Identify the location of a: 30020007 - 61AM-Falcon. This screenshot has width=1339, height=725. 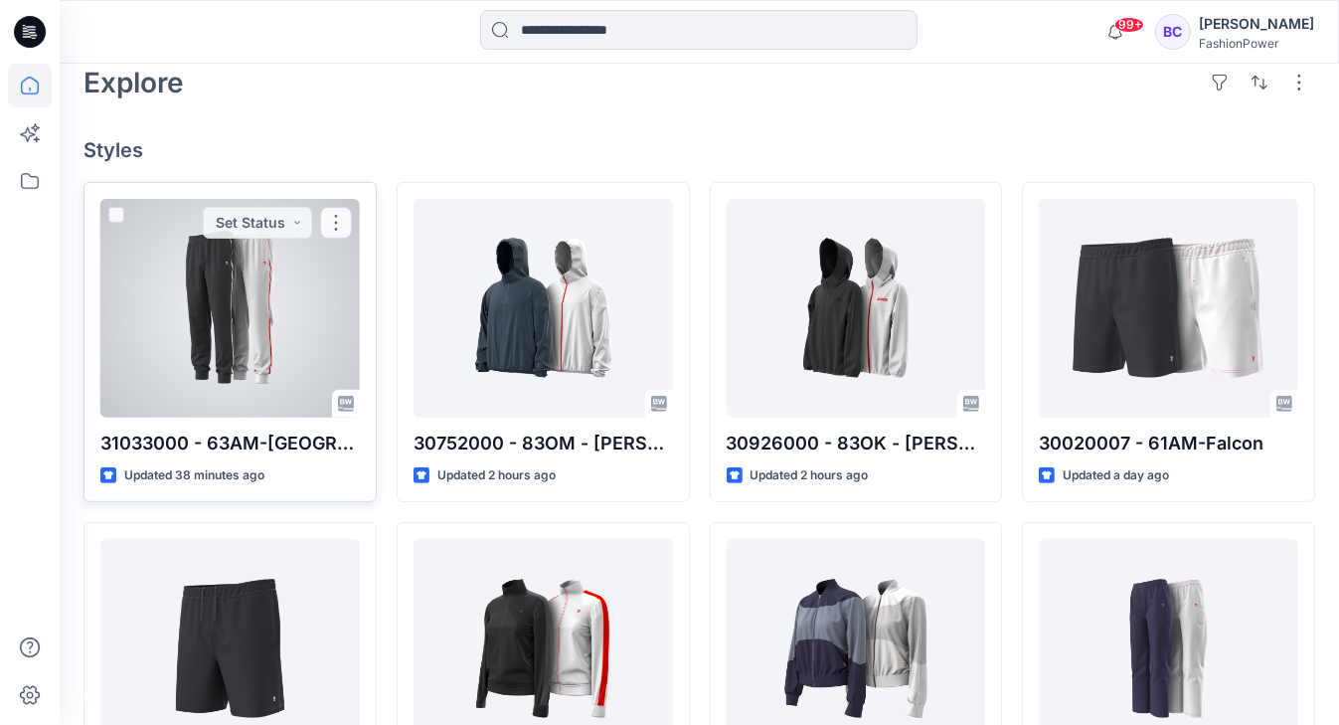
(1168, 308).